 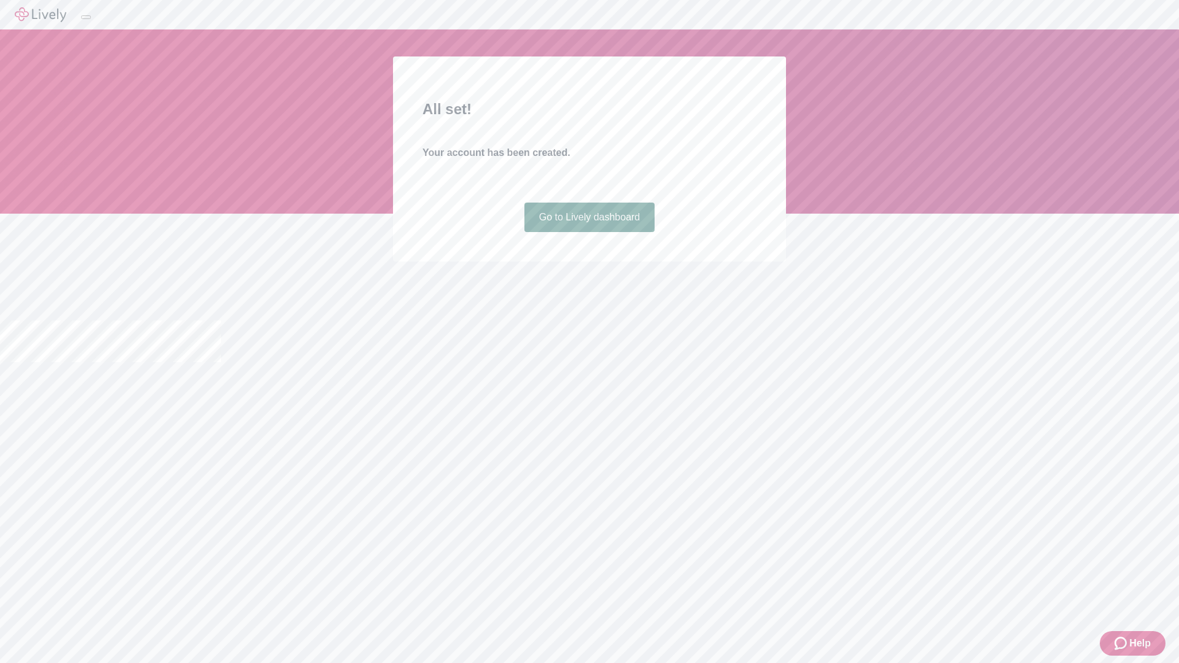 I want to click on h2: All set!, so click(x=589, y=109).